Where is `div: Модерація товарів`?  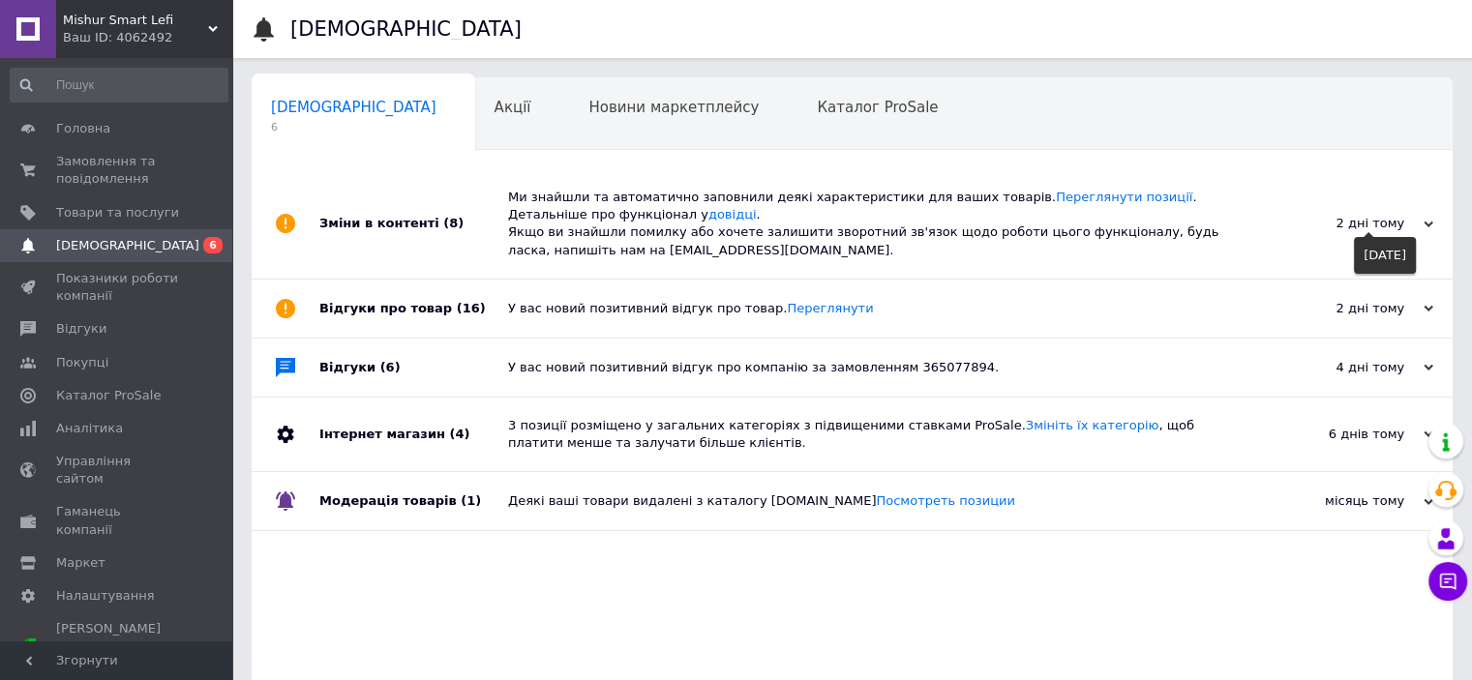
div: Модерація товарів is located at coordinates (413, 501).